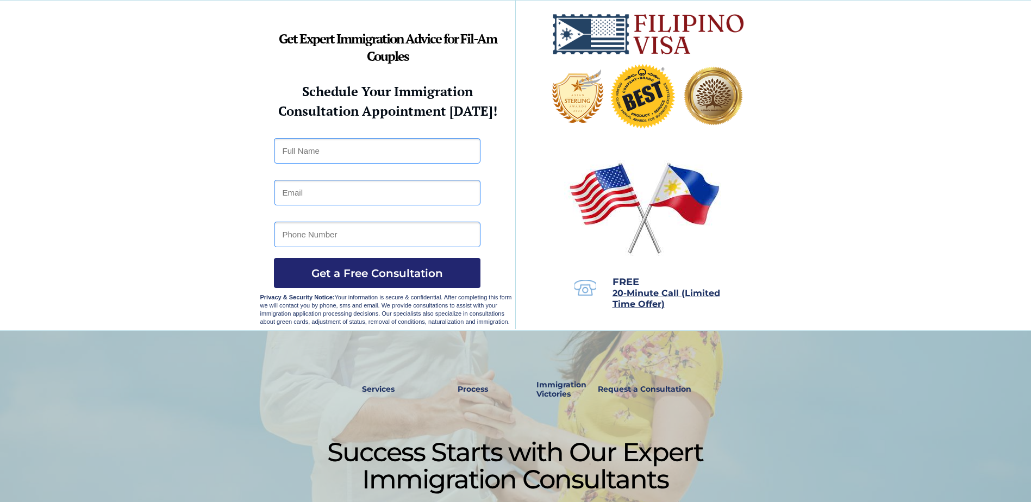 The image size is (1031, 502). What do you see at coordinates (515, 466) in the screenshot?
I see `span: Success Starts with Our Expert Immigration Consultants` at bounding box center [515, 466].